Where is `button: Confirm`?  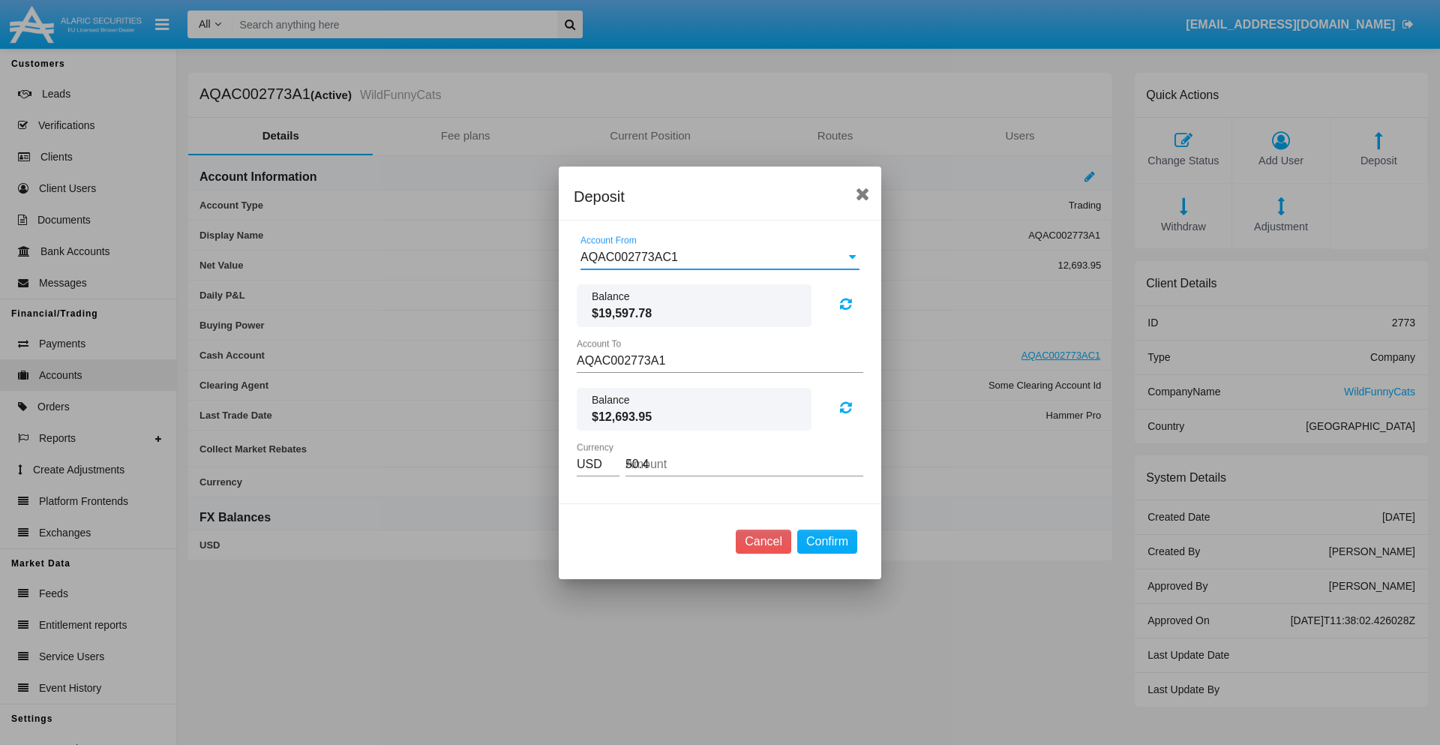 button: Confirm is located at coordinates (827, 542).